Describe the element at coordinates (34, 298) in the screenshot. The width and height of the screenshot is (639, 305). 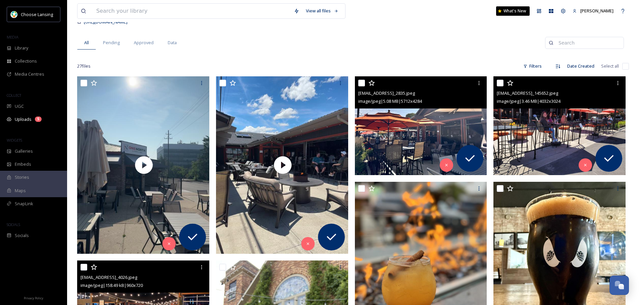
I see `a: Privacy Policy` at that location.